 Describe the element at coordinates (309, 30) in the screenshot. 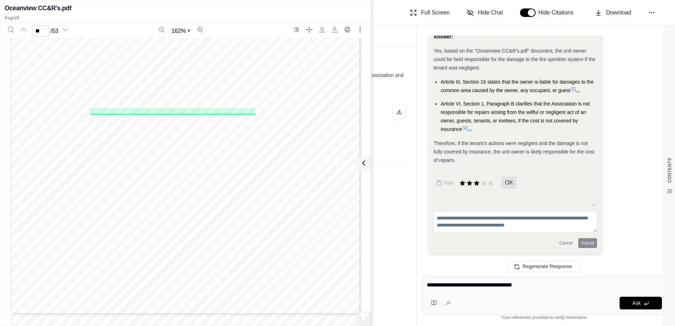

I see `button: Full screen` at that location.